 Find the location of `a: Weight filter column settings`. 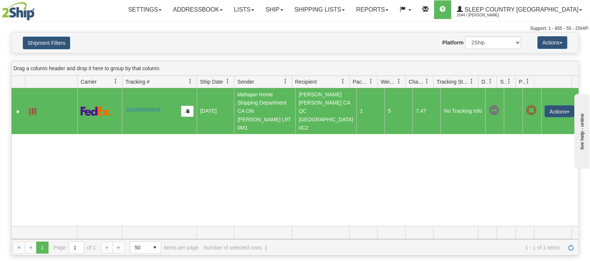

a: Weight filter column settings is located at coordinates (399, 81).